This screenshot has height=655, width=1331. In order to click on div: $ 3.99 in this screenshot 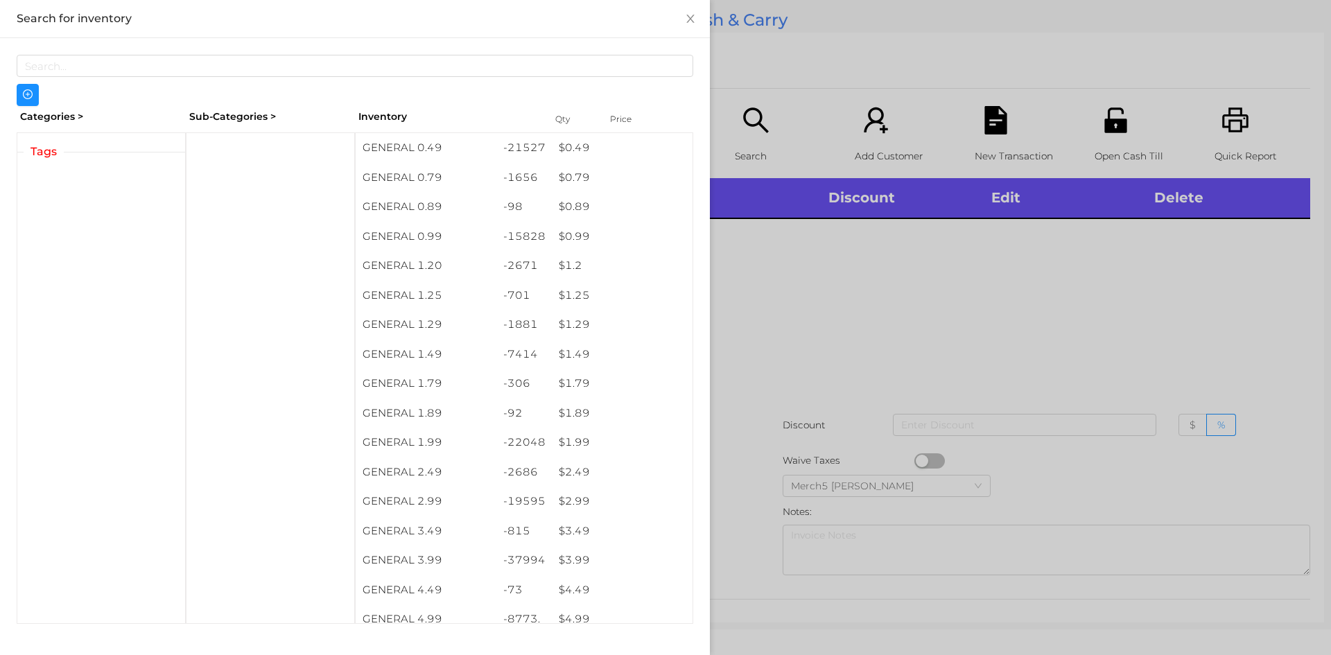, I will do `click(622, 560)`.